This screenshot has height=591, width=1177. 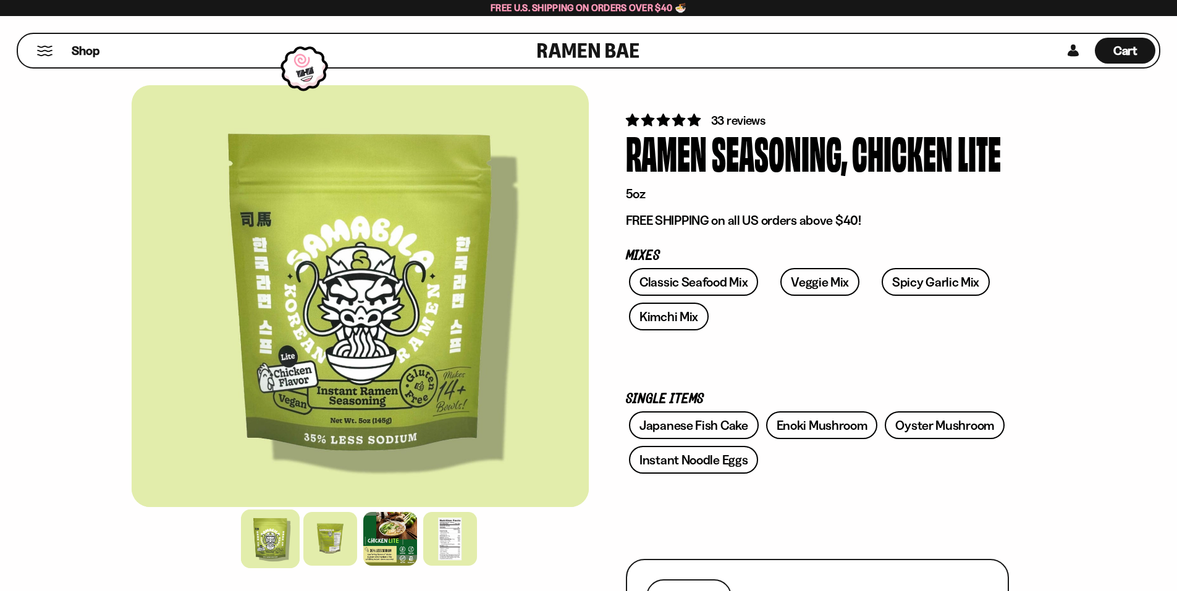 I want to click on span: Free U.S. Shipping on Orders over $40 🍜, so click(x=588, y=7).